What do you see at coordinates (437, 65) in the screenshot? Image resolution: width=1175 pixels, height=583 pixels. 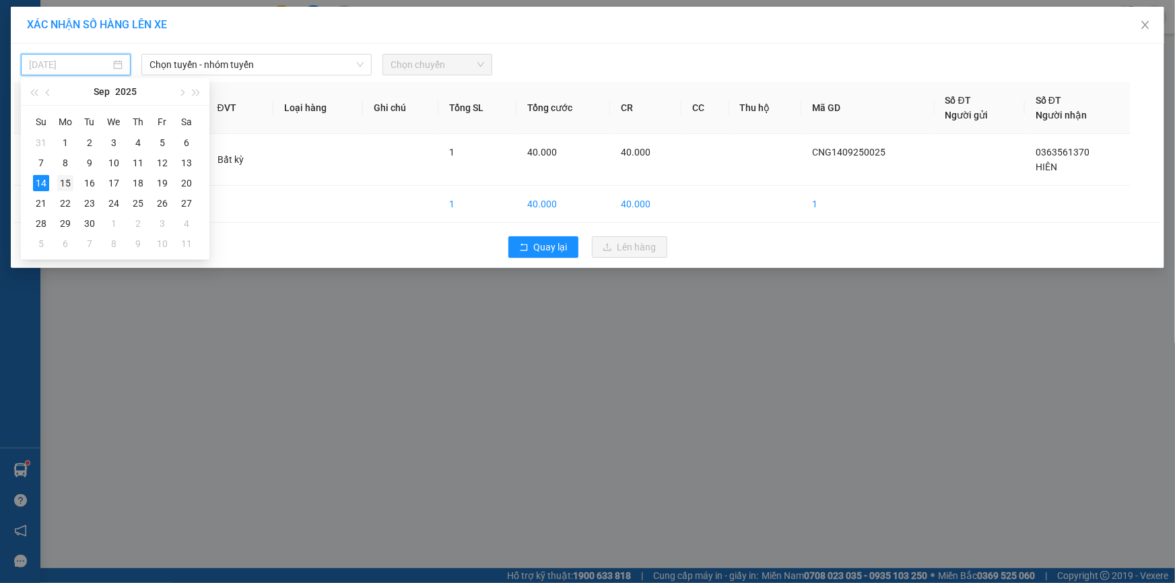 I see `span: Chọn chuyến` at bounding box center [437, 65].